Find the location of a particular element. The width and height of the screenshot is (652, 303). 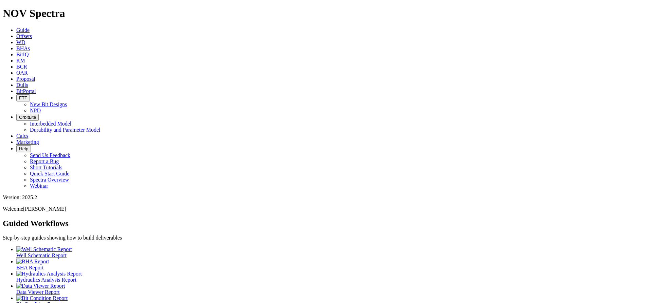

span: Offsets is located at coordinates (24, 36).